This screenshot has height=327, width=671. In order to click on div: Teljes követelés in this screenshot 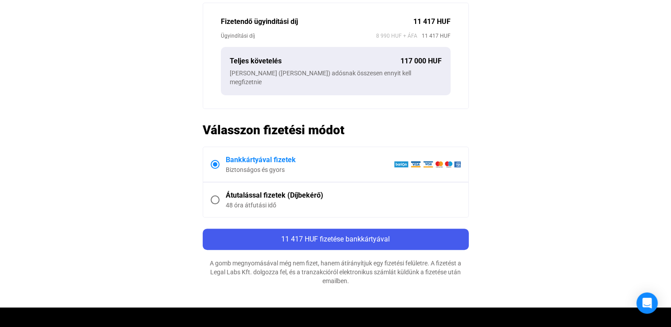, I will do `click(315, 61)`.